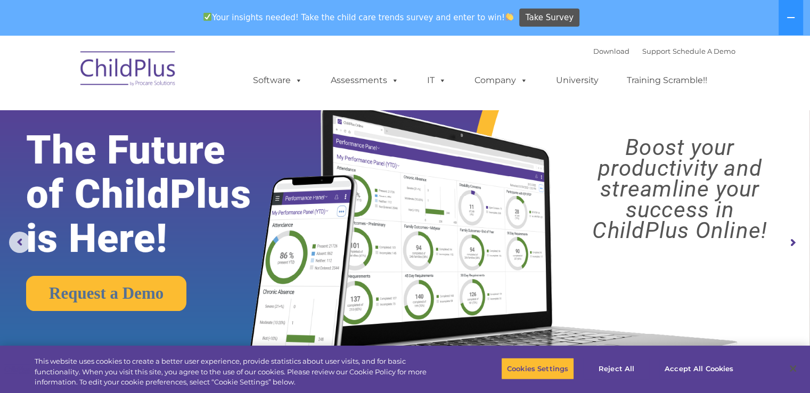  What do you see at coordinates (666, 80) in the screenshot?
I see `a: Training Scramble!!` at bounding box center [666, 80].